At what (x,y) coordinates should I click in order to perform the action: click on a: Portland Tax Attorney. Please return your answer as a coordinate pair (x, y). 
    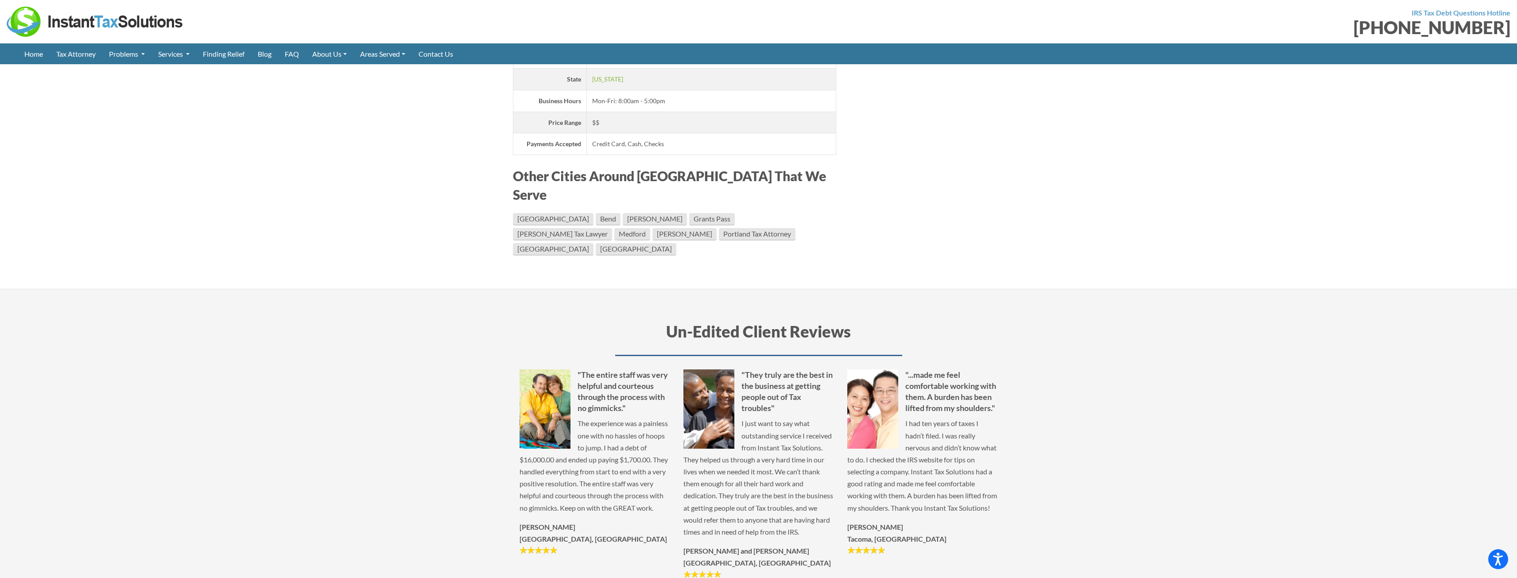
    Looking at the image, I should click on (757, 234).